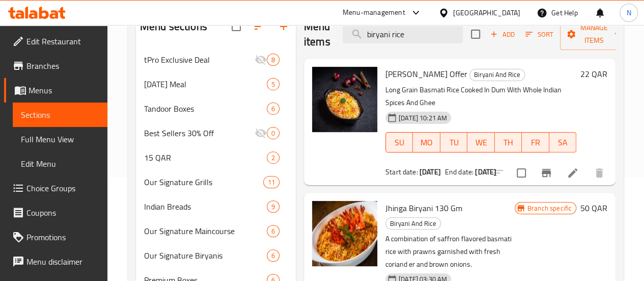  Describe the element at coordinates (60, 115) in the screenshot. I see `span: Sections` at that location.